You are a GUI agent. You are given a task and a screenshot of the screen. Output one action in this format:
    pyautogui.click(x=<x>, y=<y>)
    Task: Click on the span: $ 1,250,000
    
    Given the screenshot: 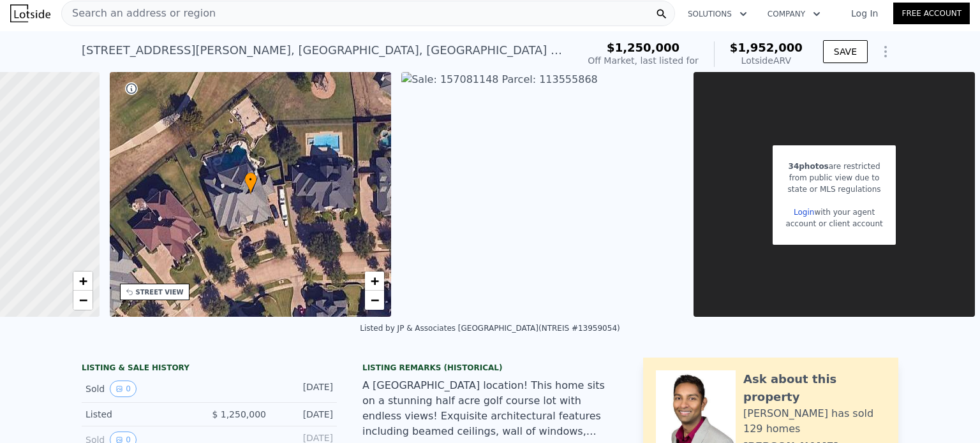 What is the action you would take?
    pyautogui.click(x=239, y=415)
    